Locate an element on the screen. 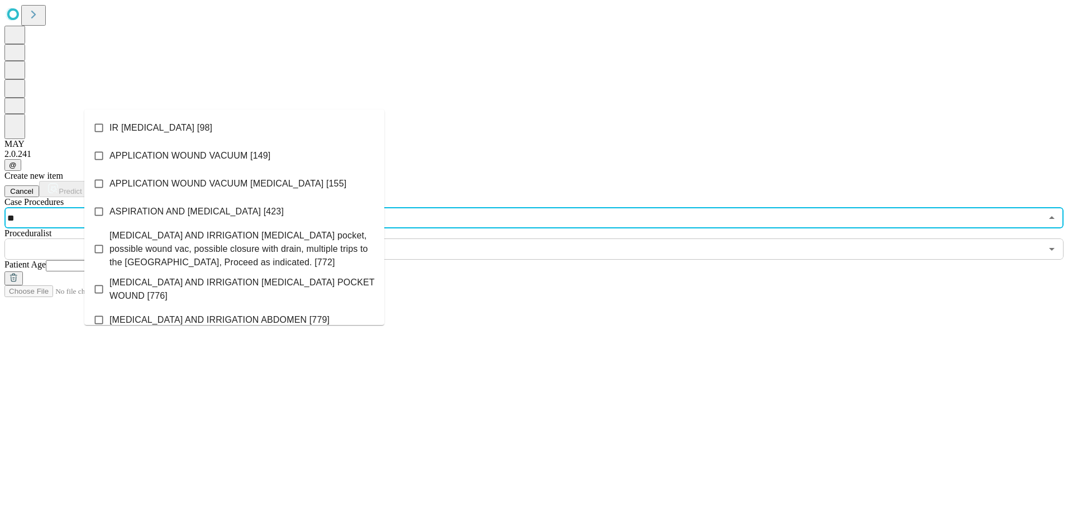 The width and height of the screenshot is (1068, 516). span: Scheduled Procedure is located at coordinates (34, 202).